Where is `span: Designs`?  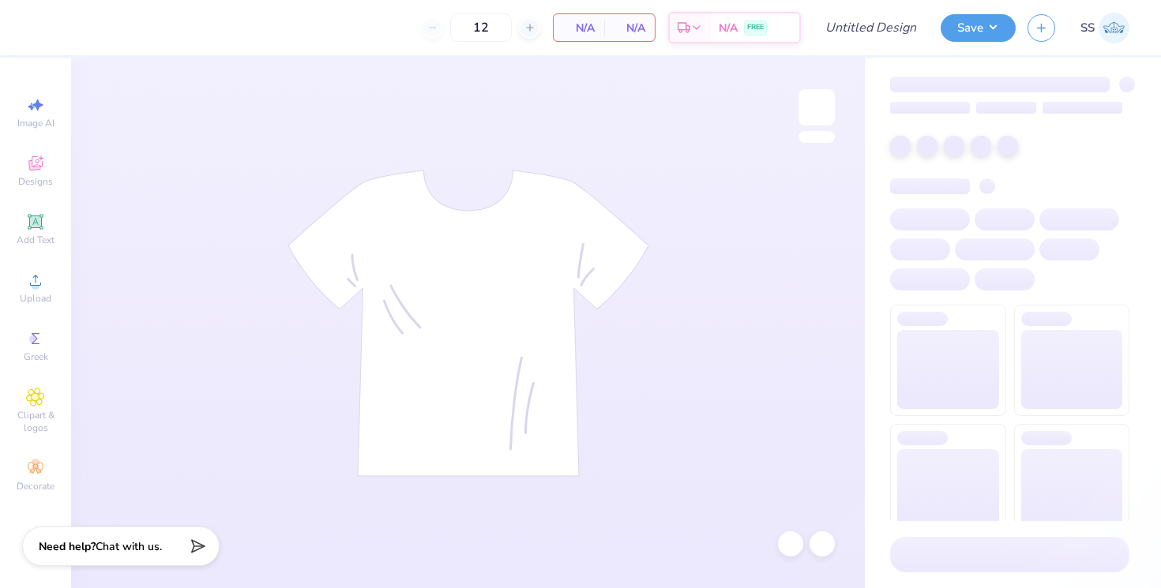
span: Designs is located at coordinates (36, 182).